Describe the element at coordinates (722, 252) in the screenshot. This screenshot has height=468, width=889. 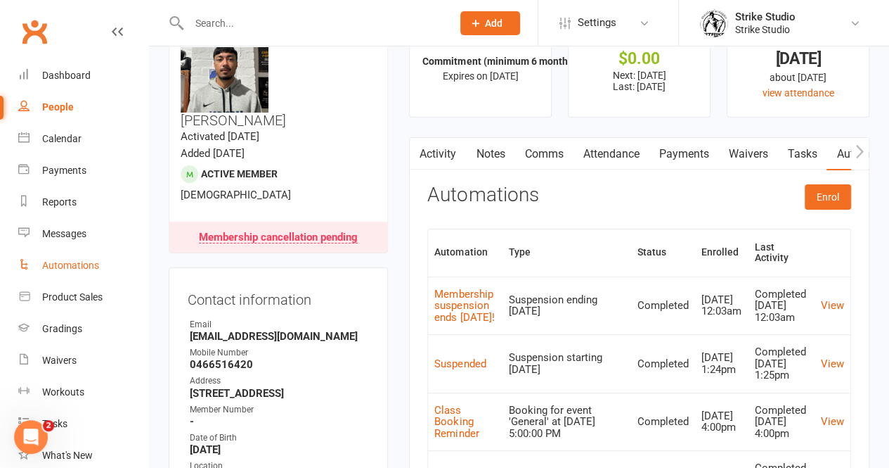
I see `th: Enrolled` at that location.